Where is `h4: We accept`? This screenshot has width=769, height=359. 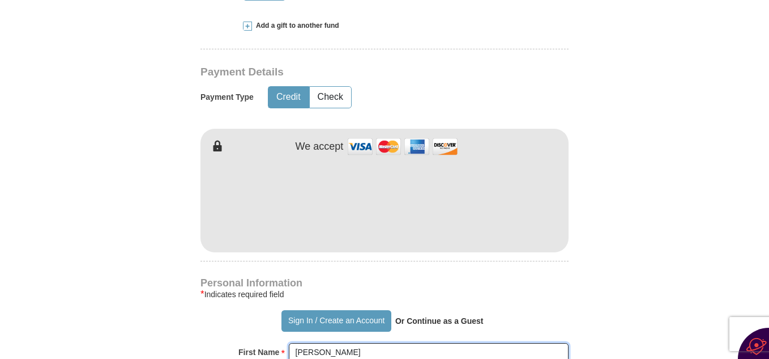 h4: We accept is located at coordinates (319, 147).